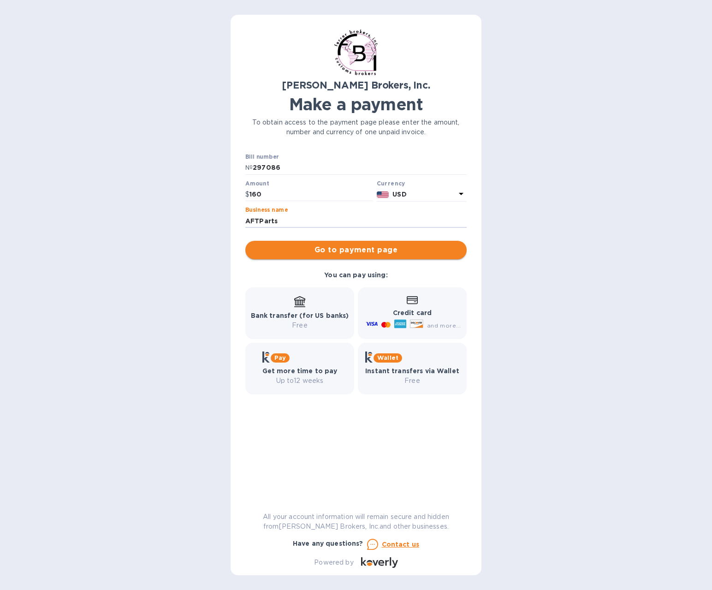 Image resolution: width=712 pixels, height=590 pixels. What do you see at coordinates (360, 168) in the screenshot?
I see `input: Enter bill number` at bounding box center [360, 168].